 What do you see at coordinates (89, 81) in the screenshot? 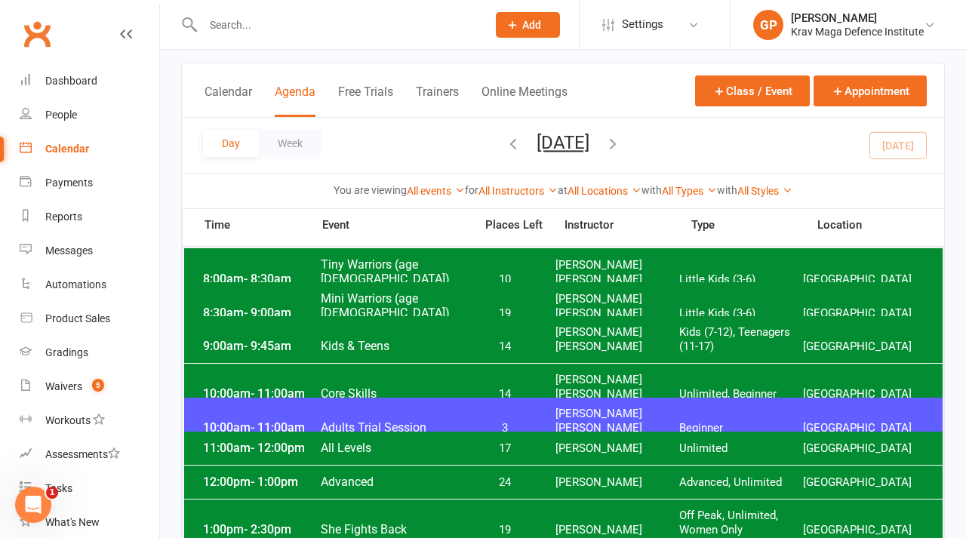
I see `a: Dashboard` at bounding box center [89, 81].